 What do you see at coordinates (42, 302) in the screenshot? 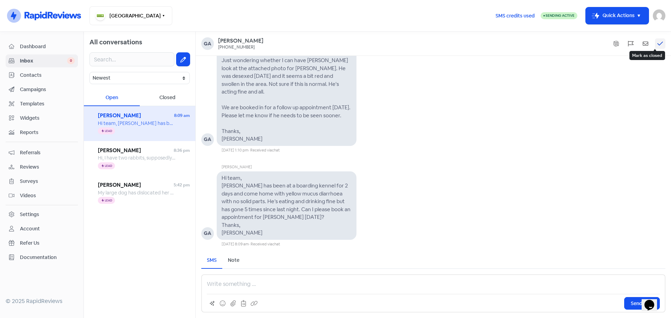
I see `div: © 2025 RapidReviews` at bounding box center [42, 302].